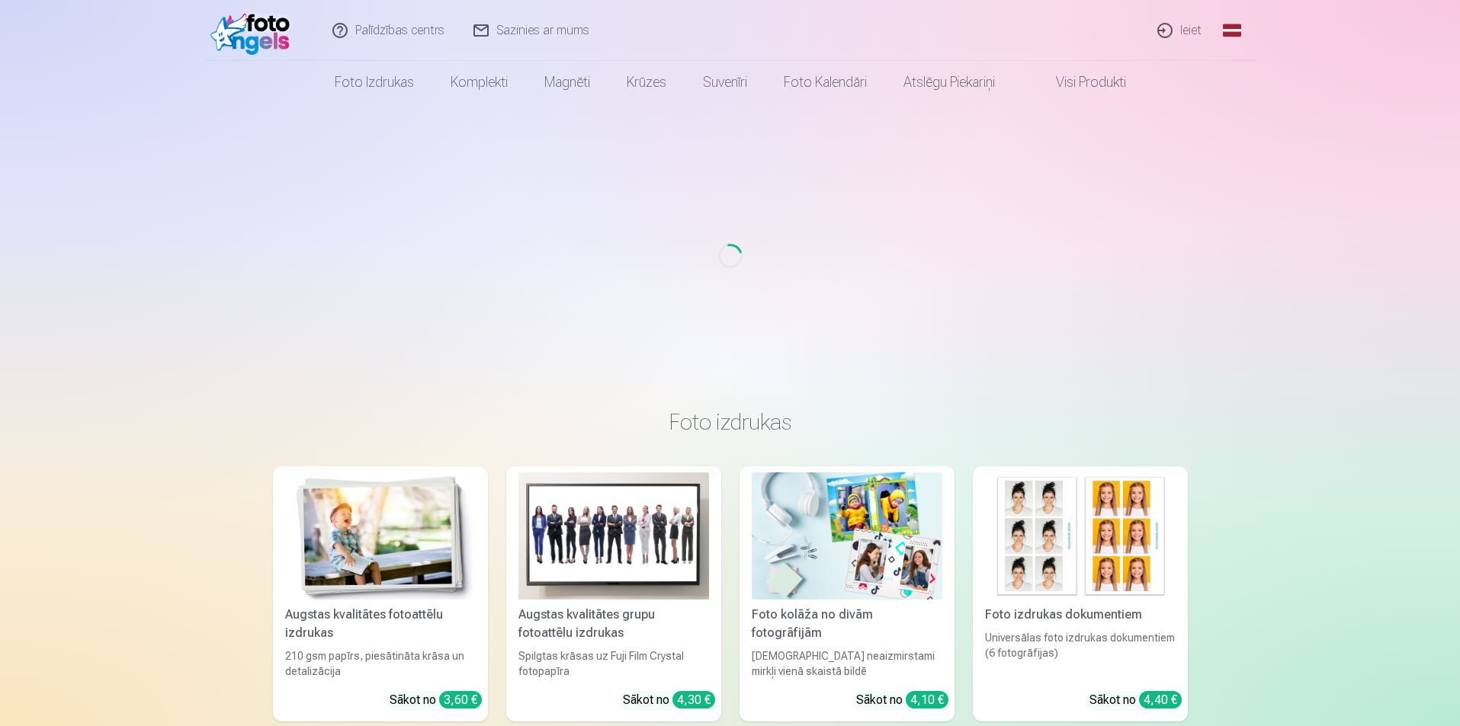 Image resolution: width=1460 pixels, height=726 pixels. Describe the element at coordinates (614, 624) in the screenshot. I see `div: Augstas kvalitātes grupu fotoattēlu izdrukas` at that location.